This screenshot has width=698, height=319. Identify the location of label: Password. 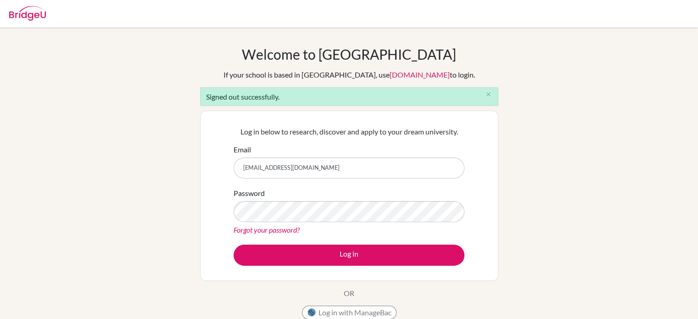
(249, 193).